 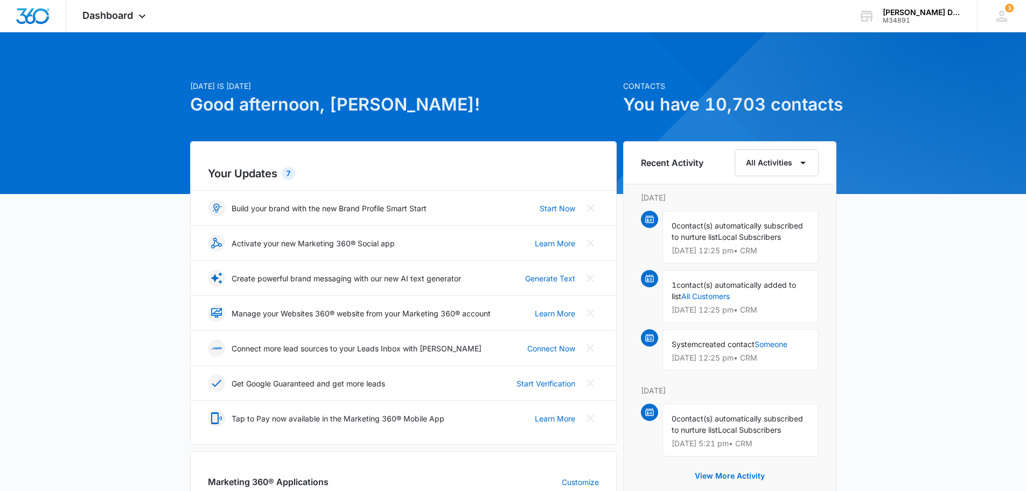 I want to click on p: Get Google Guaranteed and get more leads, so click(x=308, y=383).